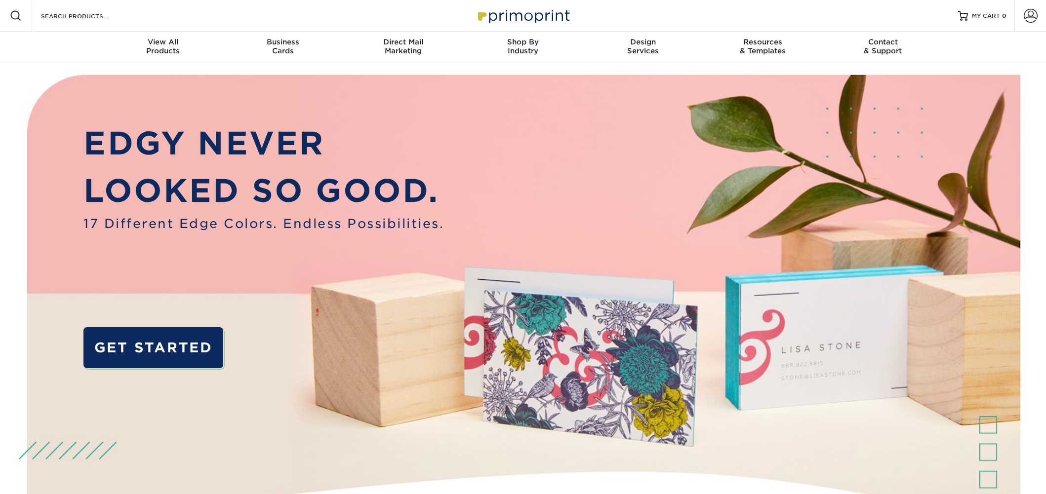 This screenshot has width=1046, height=494. I want to click on p: EDGY NEVER, so click(264, 143).